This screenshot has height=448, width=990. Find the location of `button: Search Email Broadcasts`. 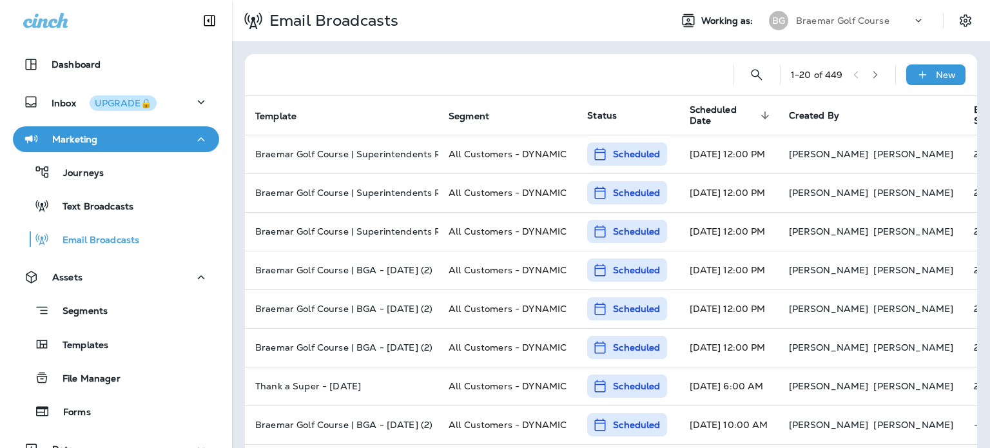

button: Search Email Broadcasts is located at coordinates (757, 75).